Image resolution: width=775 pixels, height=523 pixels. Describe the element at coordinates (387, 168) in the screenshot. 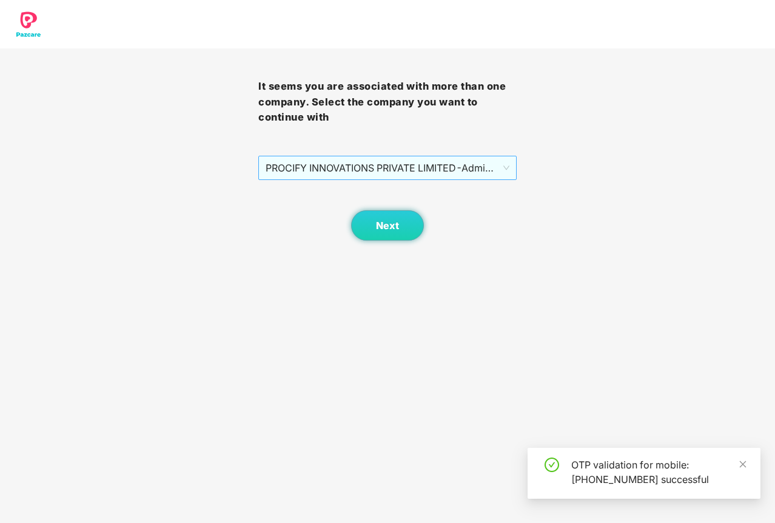

I see `span: PROCIFY INNOVATIONS PRIVATE LIMITED - Admin - ADMIN` at that location.